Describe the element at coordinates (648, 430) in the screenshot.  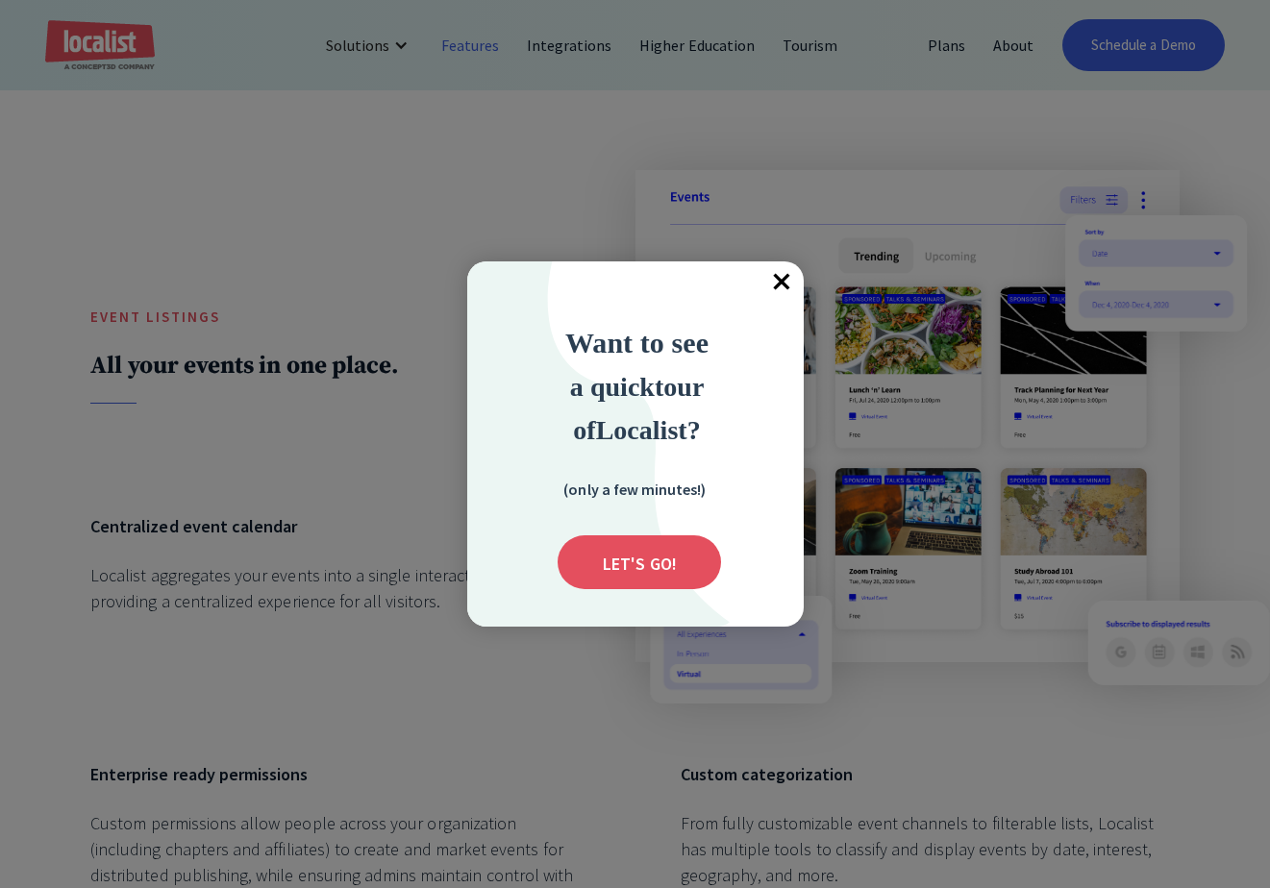
I see `strong: Localist?` at that location.